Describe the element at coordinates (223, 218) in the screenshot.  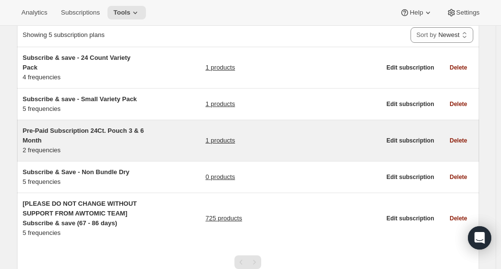
I see `a: 725 products` at that location.